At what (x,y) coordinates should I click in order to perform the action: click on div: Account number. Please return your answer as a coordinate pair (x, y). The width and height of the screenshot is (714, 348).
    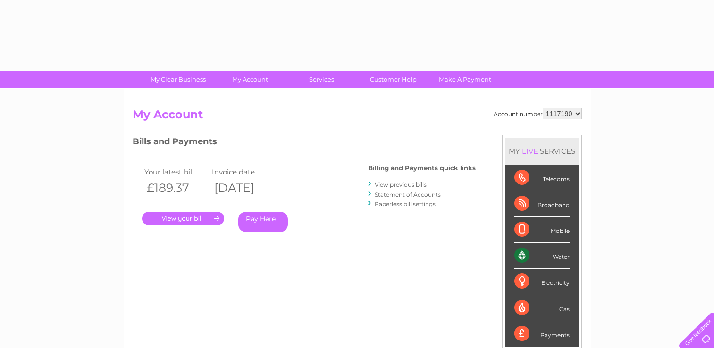
    Looking at the image, I should click on (538, 114).